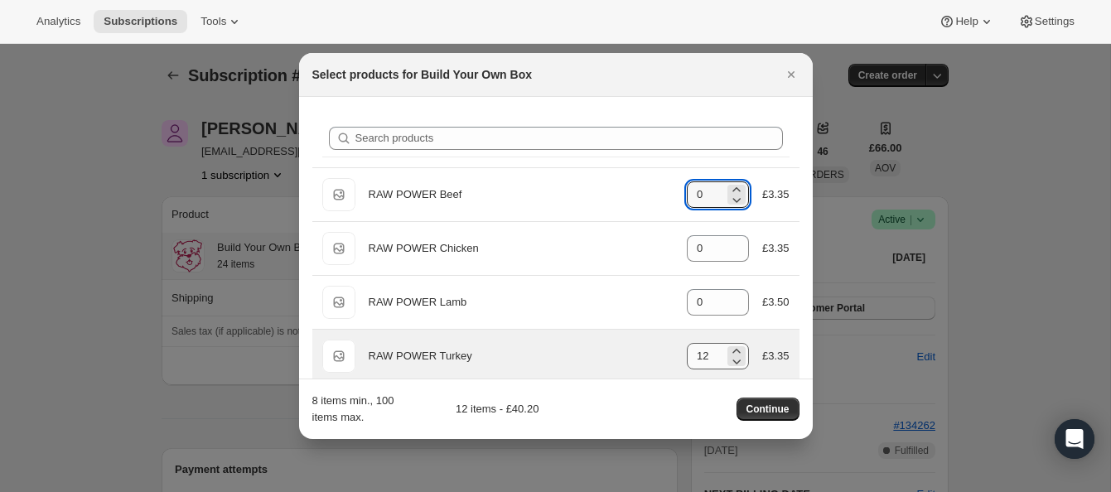 The height and width of the screenshot is (492, 1111). Describe the element at coordinates (1054, 22) in the screenshot. I see `span: Settings` at that location.